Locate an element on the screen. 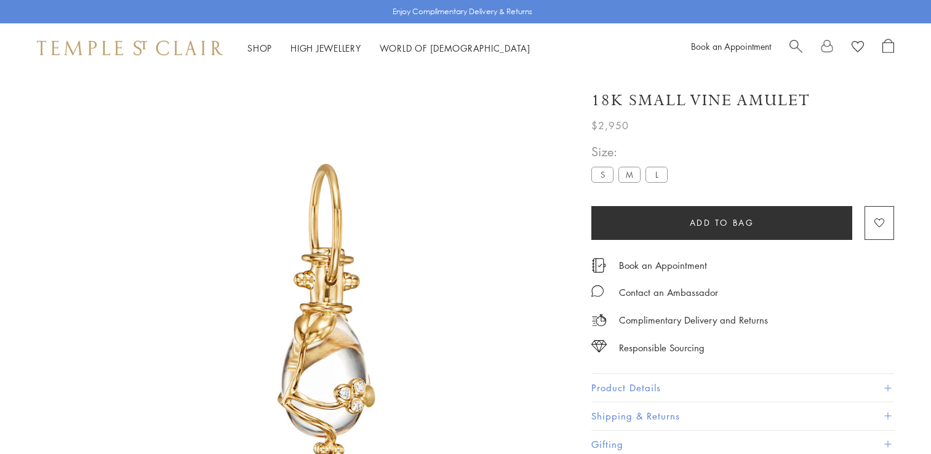 The height and width of the screenshot is (454, 931). h1: 18K Small Vine Amulet is located at coordinates (701, 100).